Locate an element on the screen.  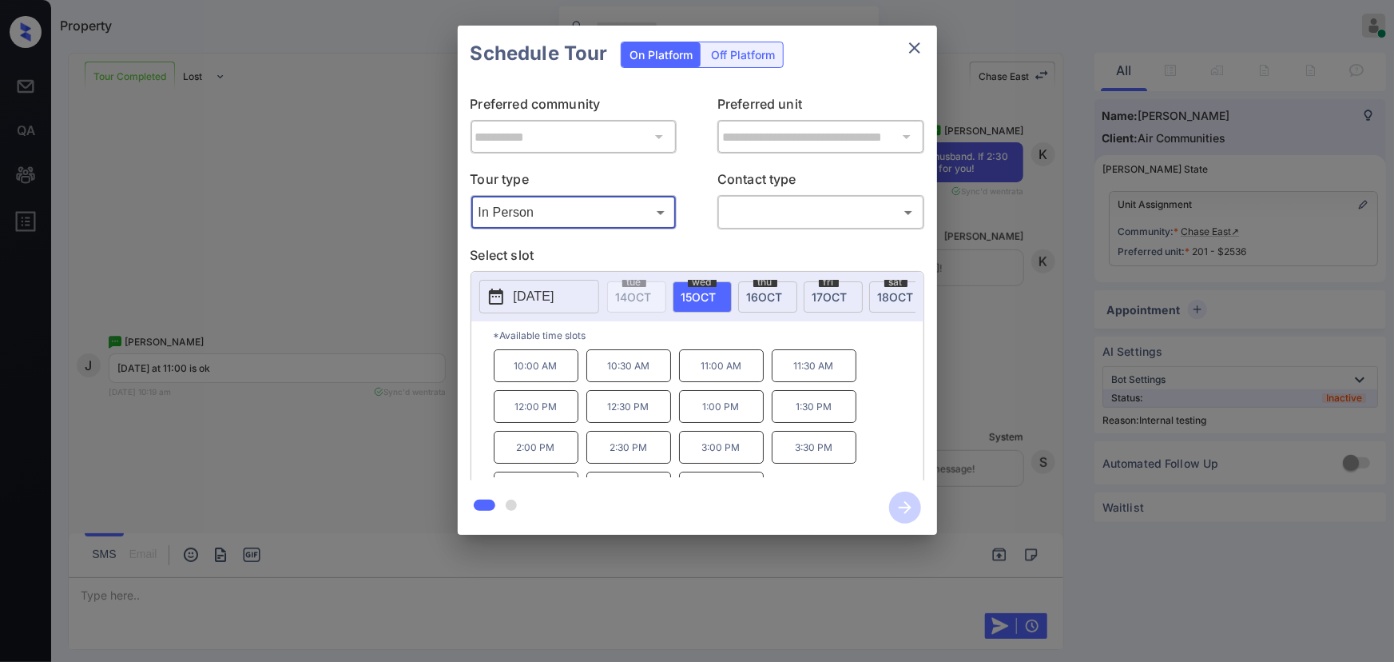
span: thu is located at coordinates (765, 282).